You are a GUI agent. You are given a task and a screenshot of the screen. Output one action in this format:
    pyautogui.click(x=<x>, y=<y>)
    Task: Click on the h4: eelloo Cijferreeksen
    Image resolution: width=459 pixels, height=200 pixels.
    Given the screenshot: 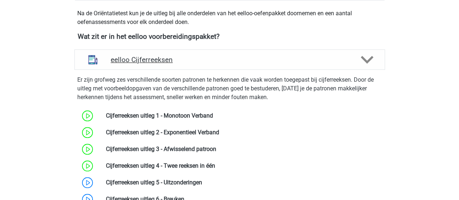 What is the action you would take?
    pyautogui.click(x=229, y=60)
    